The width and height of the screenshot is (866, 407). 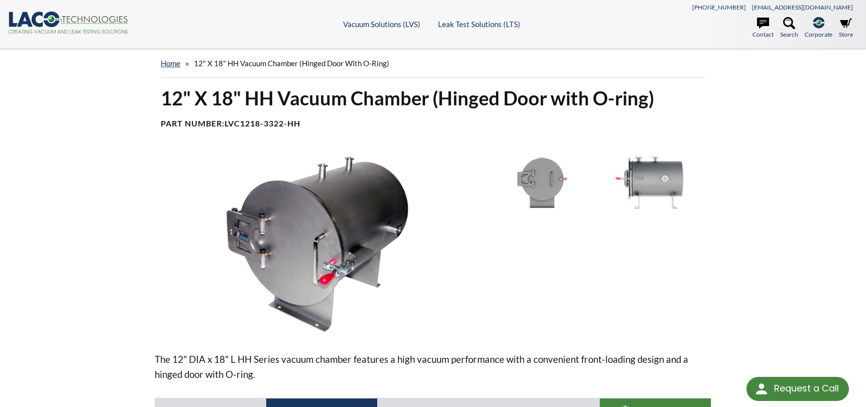 What do you see at coordinates (479, 24) in the screenshot?
I see `a: Leak Test Solutions (LTS)` at bounding box center [479, 24].